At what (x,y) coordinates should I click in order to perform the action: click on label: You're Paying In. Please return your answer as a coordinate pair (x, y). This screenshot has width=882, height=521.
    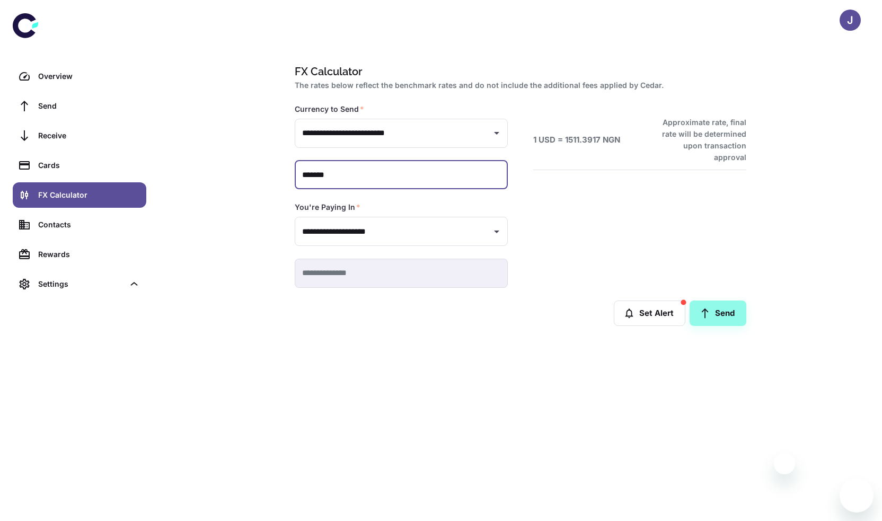
    Looking at the image, I should click on (327, 207).